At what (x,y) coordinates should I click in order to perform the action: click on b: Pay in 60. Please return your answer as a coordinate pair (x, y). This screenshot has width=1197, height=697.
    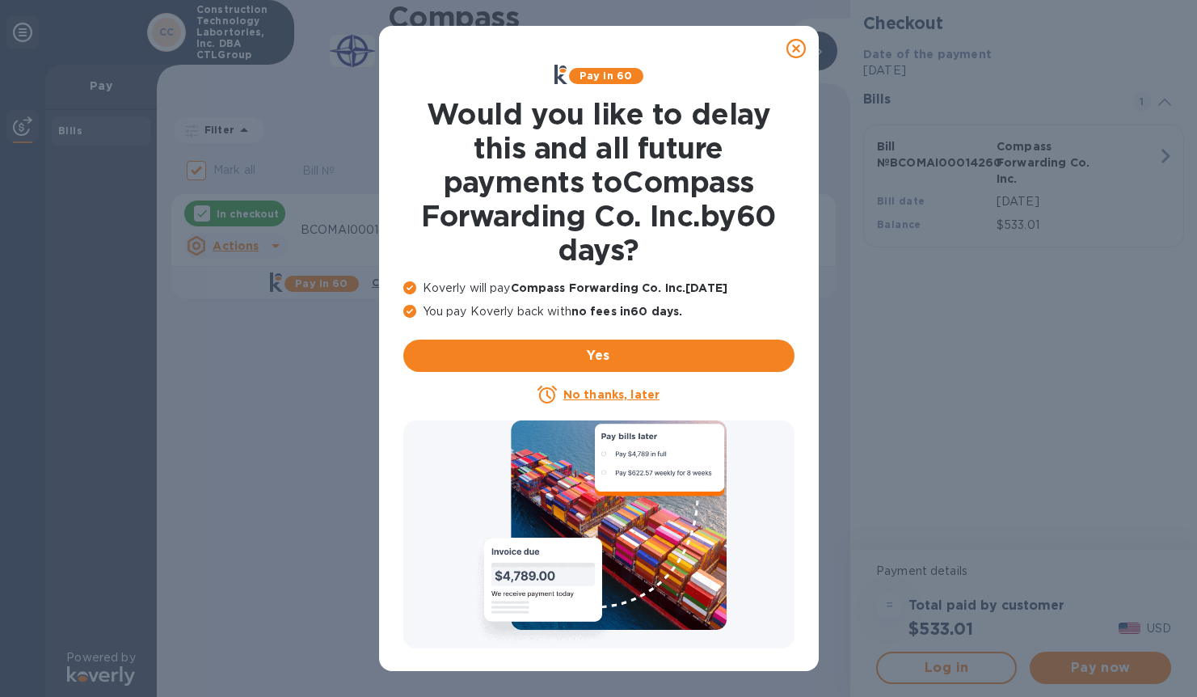
    Looking at the image, I should click on (606, 75).